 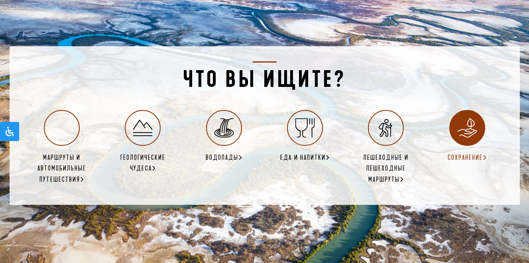 What do you see at coordinates (386, 148) in the screenshot?
I see `a: Пешеходные и пешеходные маршруты` at bounding box center [386, 148].